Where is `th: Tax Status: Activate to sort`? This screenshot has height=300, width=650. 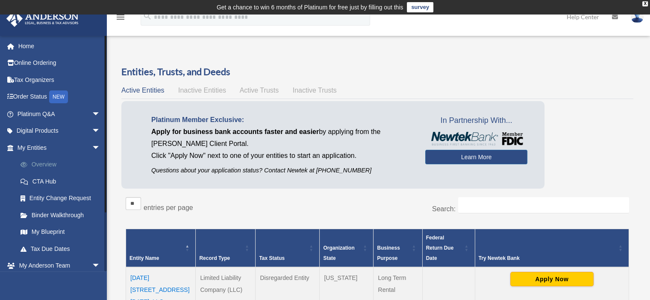 th: Tax Status: Activate to sort is located at coordinates (287, 248).